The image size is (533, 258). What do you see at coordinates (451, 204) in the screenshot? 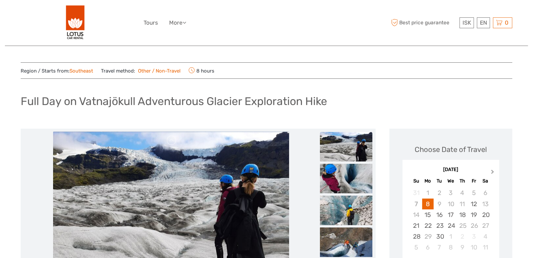
I see `div: Not available Wednesday, September 10th, 2025` at bounding box center [451, 204].